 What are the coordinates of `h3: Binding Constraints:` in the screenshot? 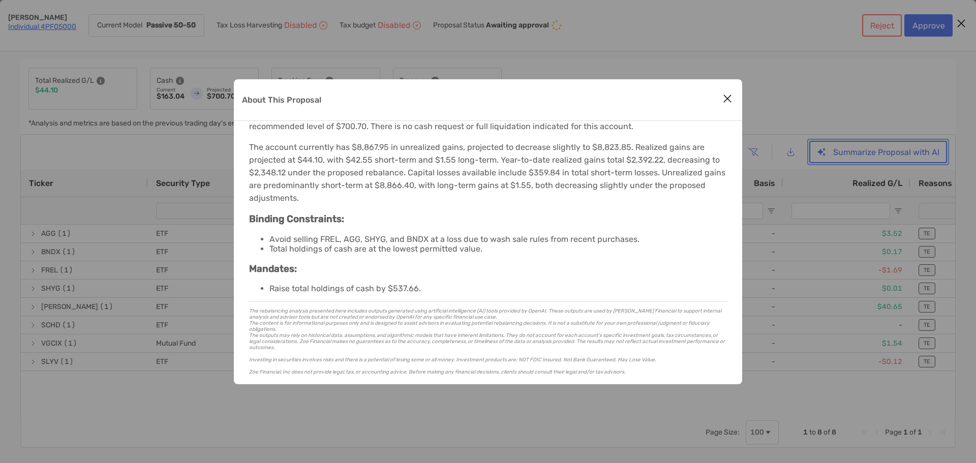 It's located at (488, 219).